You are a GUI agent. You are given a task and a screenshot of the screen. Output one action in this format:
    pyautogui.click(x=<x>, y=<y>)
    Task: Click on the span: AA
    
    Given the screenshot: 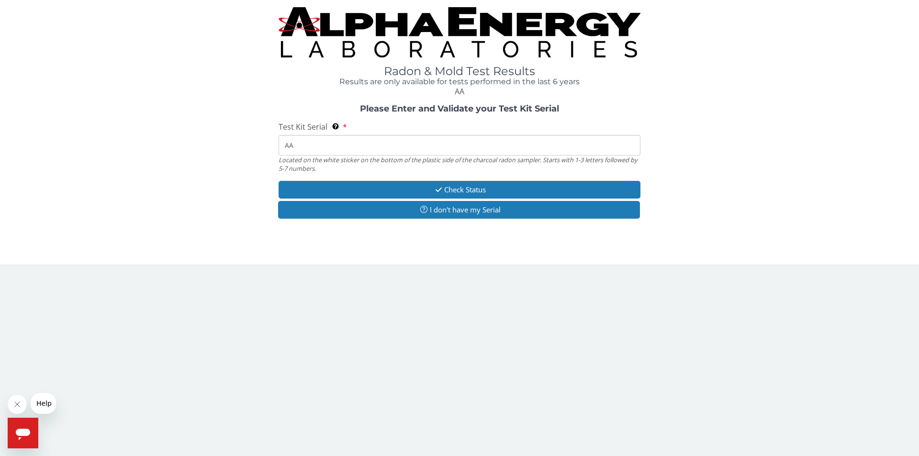 What is the action you would take?
    pyautogui.click(x=460, y=91)
    